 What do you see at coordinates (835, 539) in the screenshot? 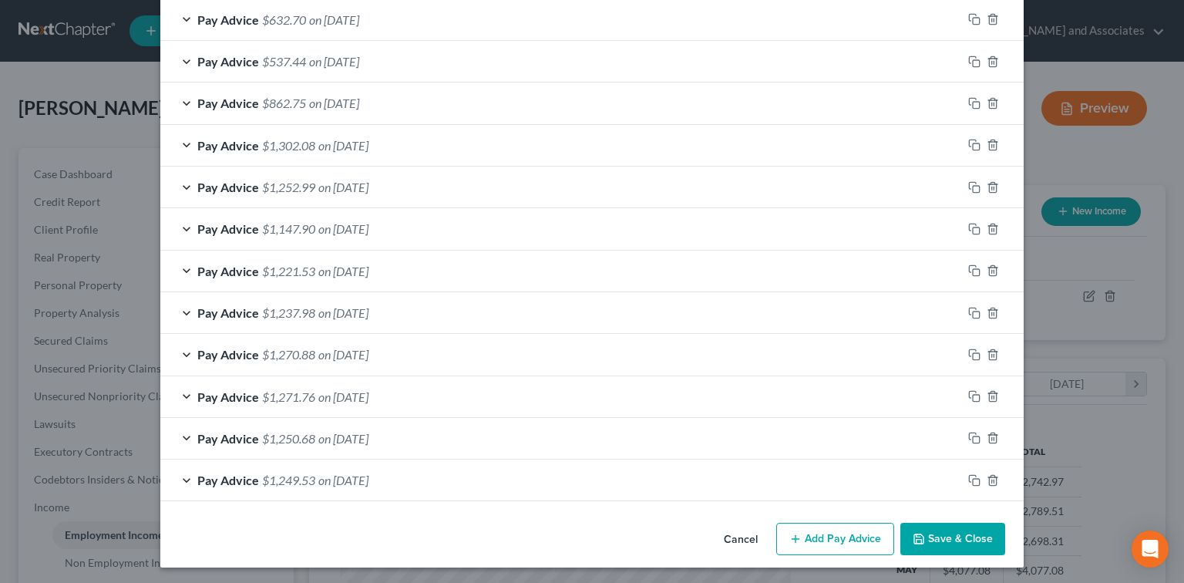
I see `button: Add Pay Advice` at bounding box center [835, 539].